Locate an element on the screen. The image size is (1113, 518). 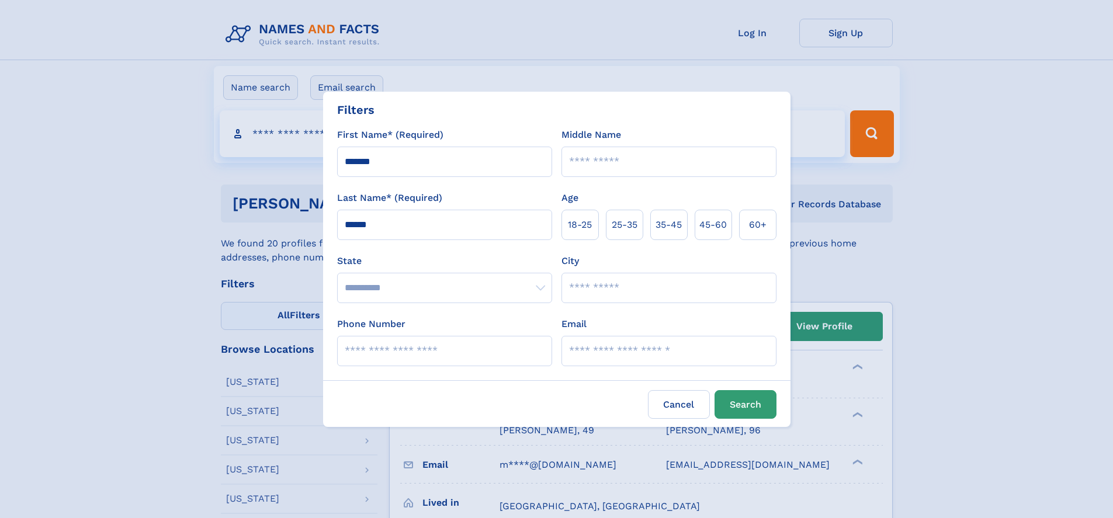
span: 25‑35 is located at coordinates (624, 225).